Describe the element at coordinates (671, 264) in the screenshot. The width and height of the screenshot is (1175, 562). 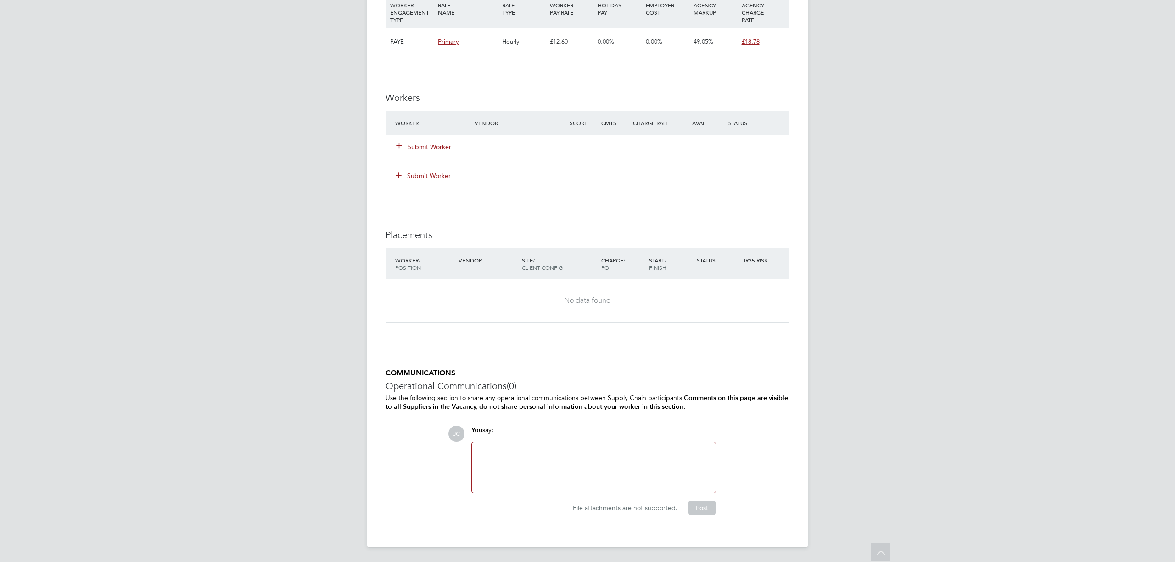
I see `div: Start` at that location.